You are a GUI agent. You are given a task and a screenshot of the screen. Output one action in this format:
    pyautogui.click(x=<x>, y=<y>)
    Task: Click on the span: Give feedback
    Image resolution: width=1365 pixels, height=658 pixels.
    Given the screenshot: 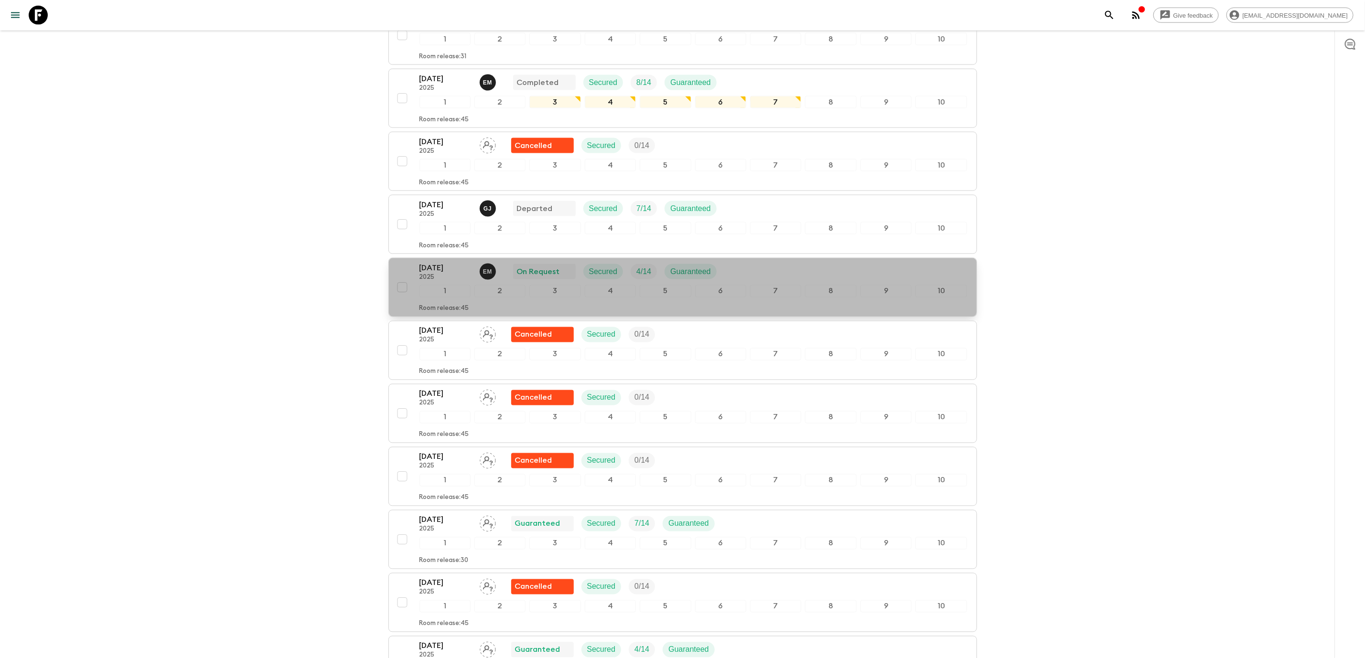 What is the action you would take?
    pyautogui.click(x=1193, y=15)
    